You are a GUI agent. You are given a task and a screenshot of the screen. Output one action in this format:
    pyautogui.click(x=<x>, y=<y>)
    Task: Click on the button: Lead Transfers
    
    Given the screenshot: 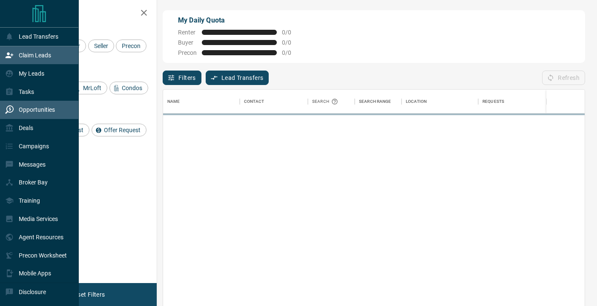 What is the action you would take?
    pyautogui.click(x=237, y=78)
    